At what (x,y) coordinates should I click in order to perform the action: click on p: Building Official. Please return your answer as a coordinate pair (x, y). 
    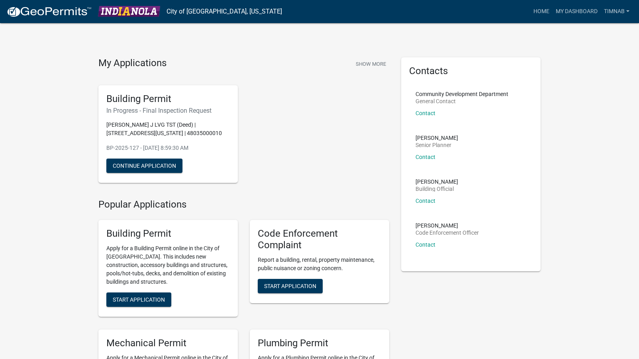
    Looking at the image, I should click on (437, 189).